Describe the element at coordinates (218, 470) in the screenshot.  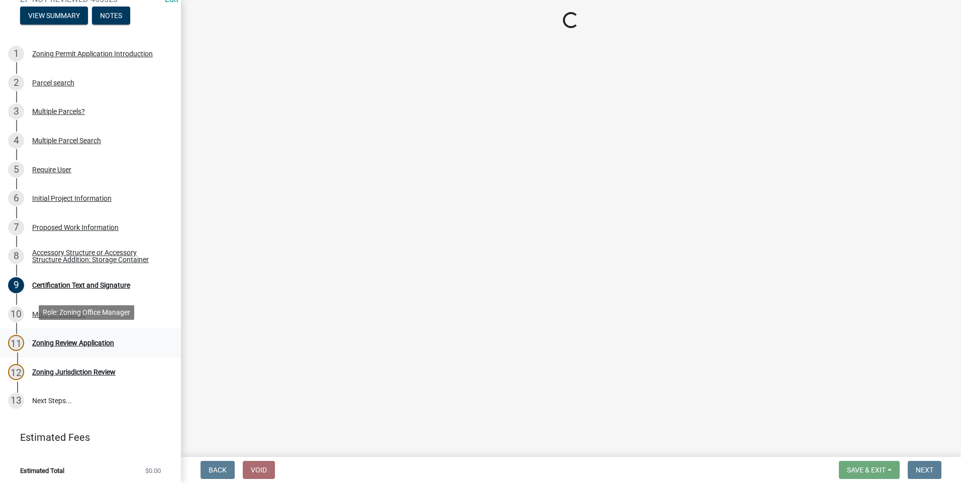
I see `button: Back` at that location.